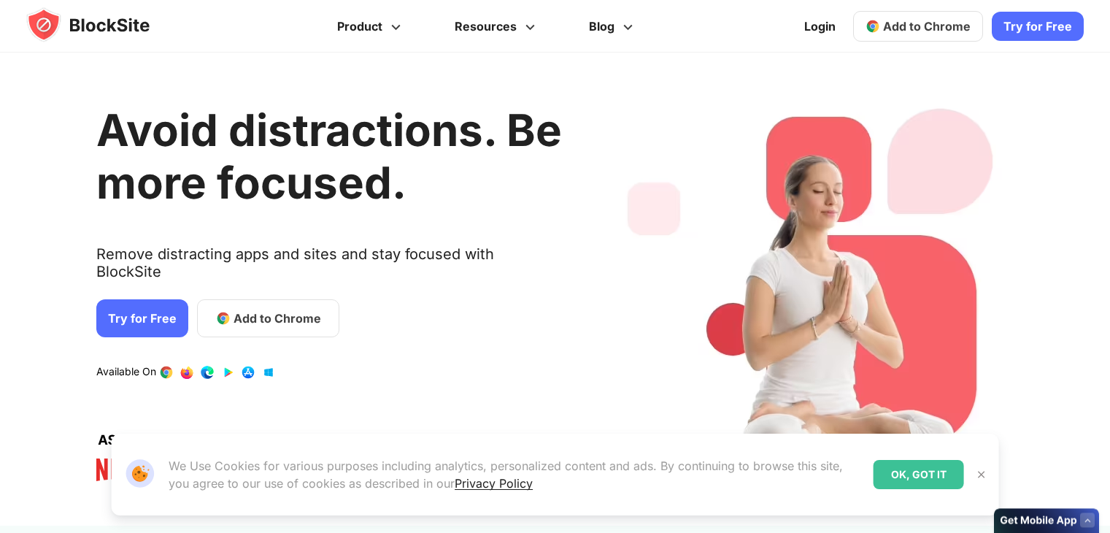  I want to click on h1: Avoid distractions. Be more focused., so click(329, 156).